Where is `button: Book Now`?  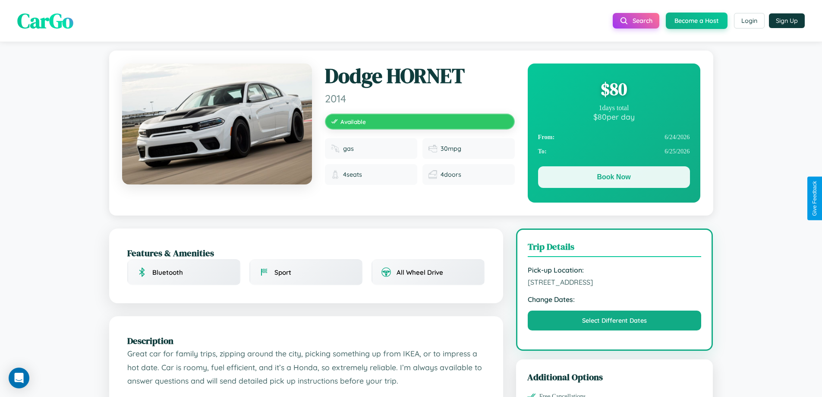 button: Book Now is located at coordinates (614, 177).